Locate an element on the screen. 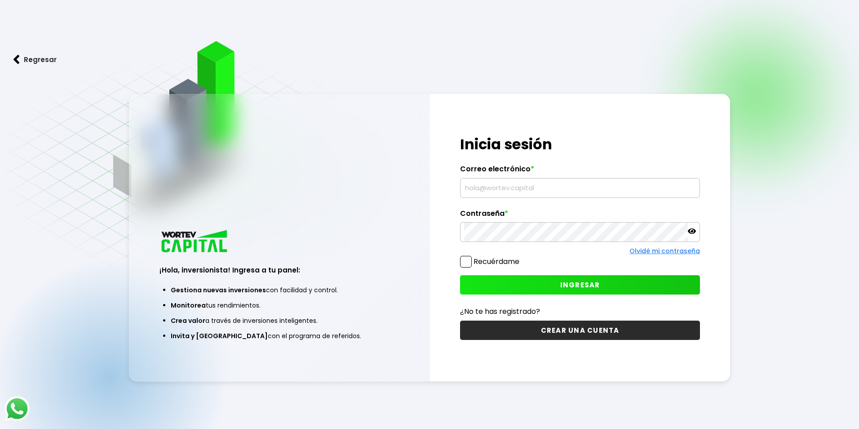  li: tus rendimientos. is located at coordinates (279, 305).